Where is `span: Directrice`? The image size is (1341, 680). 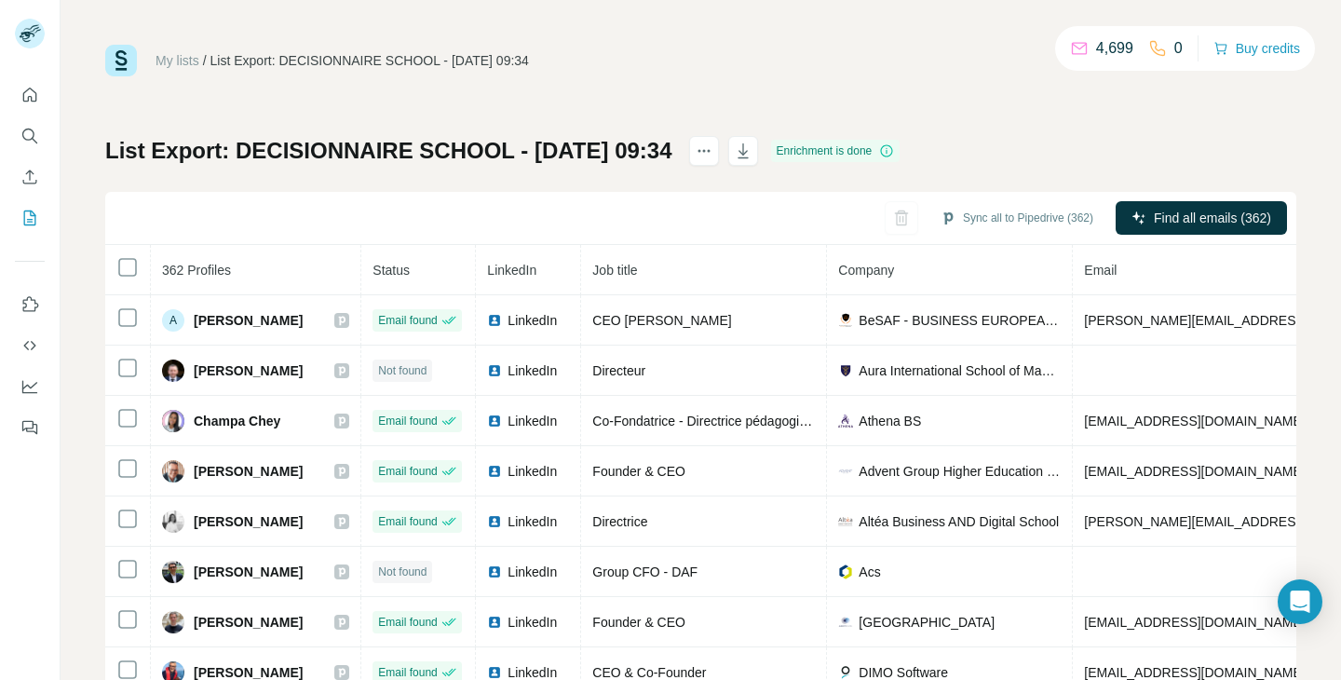 span: Directrice is located at coordinates (619, 522).